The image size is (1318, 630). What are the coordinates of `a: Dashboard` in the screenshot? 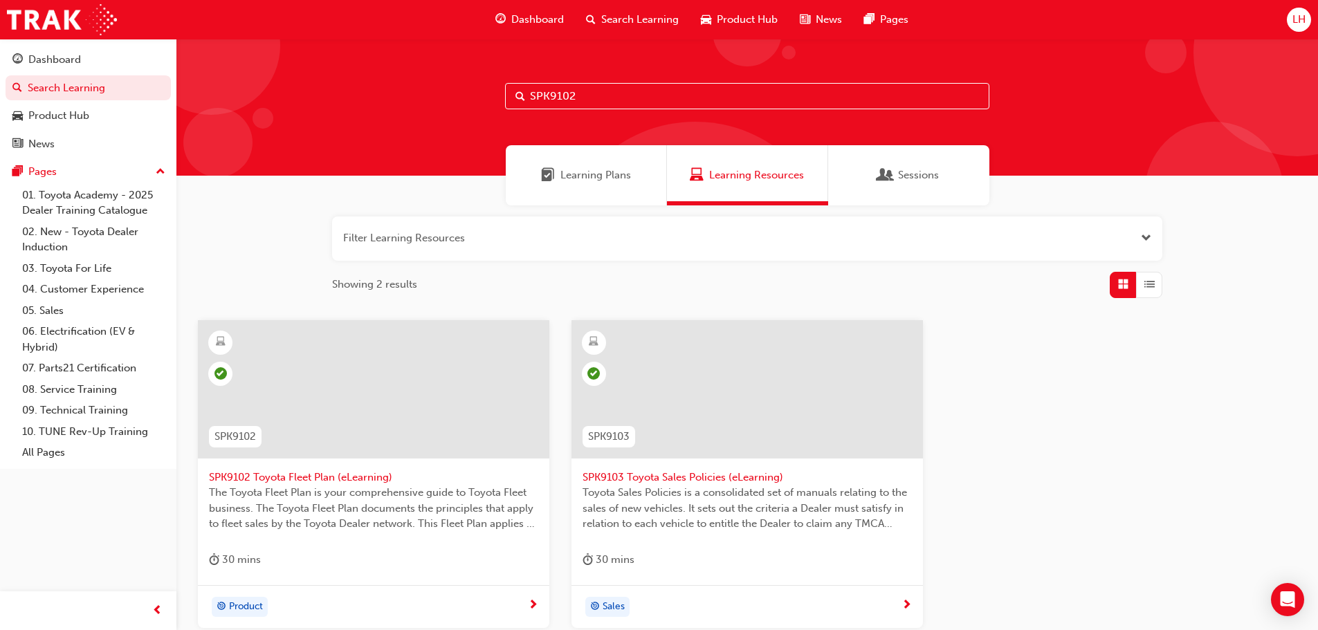 It's located at (88, 60).